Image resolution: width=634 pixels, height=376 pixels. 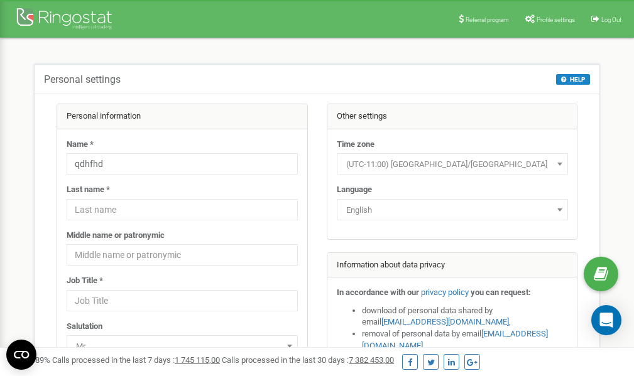 What do you see at coordinates (611, 19) in the screenshot?
I see `span: Log Out` at bounding box center [611, 19].